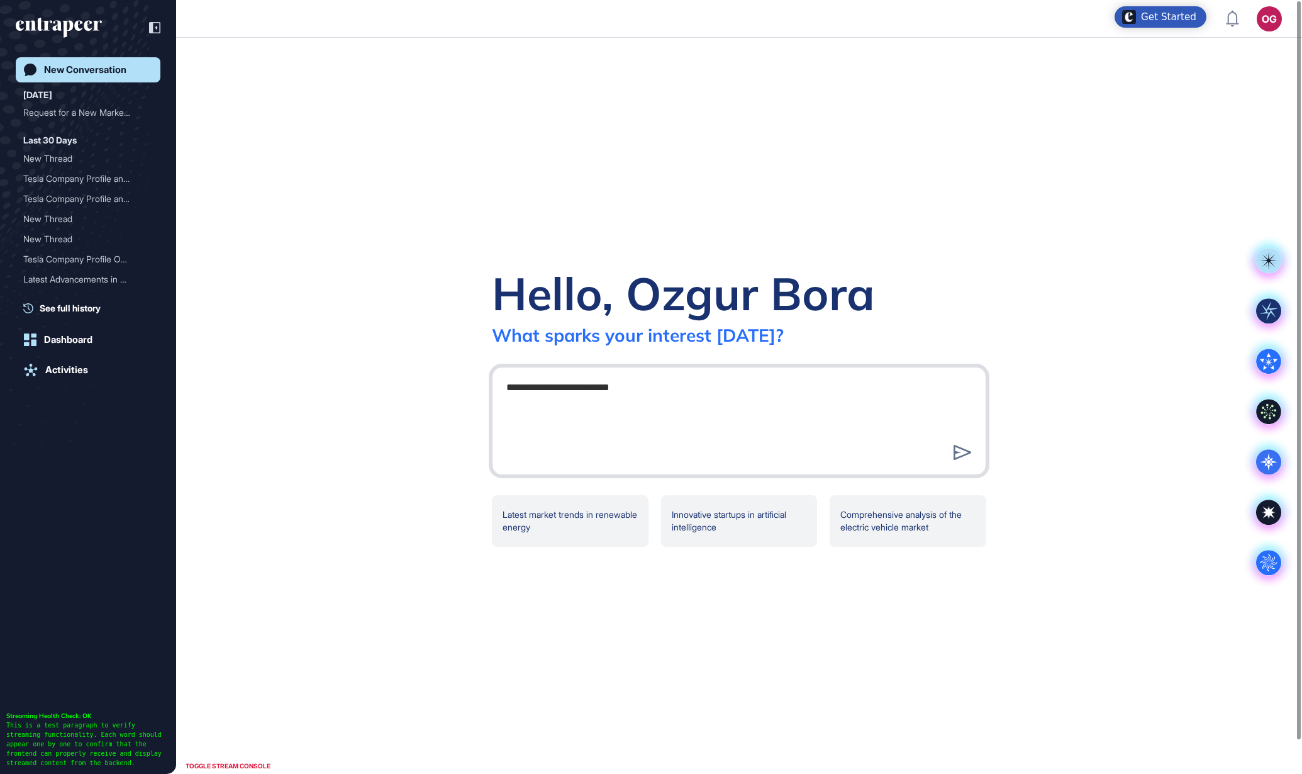  Describe the element at coordinates (58, 28) in the screenshot. I see `div: entrapeer-logo` at that location.